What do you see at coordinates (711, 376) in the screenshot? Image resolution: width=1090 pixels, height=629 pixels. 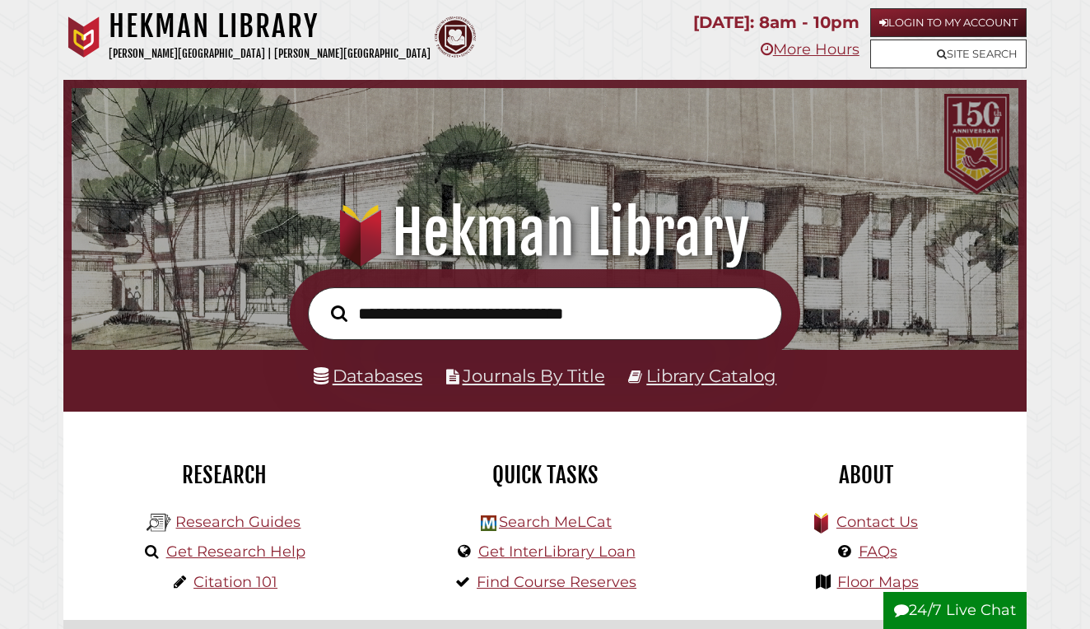 I see `a: Library Catalog` at bounding box center [711, 376].